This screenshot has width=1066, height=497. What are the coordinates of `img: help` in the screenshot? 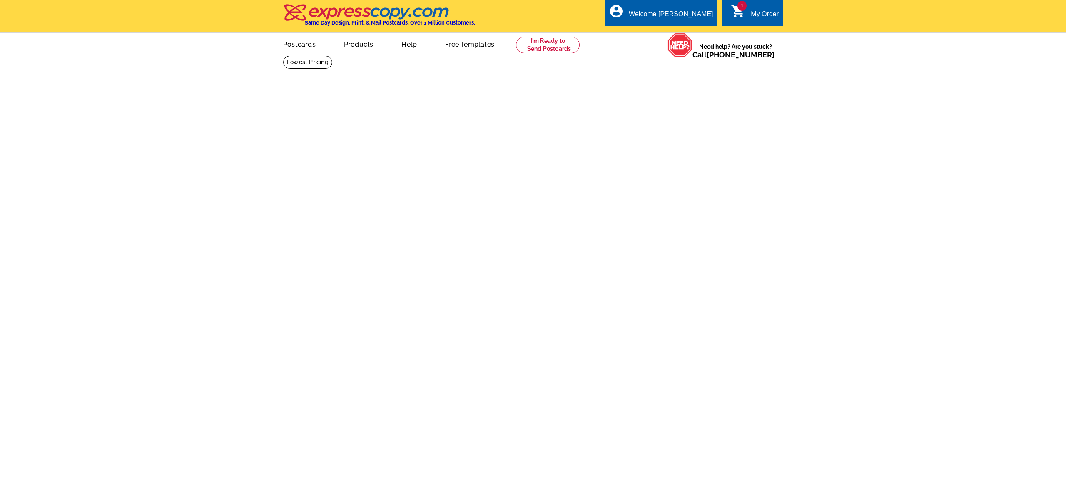 It's located at (680, 45).